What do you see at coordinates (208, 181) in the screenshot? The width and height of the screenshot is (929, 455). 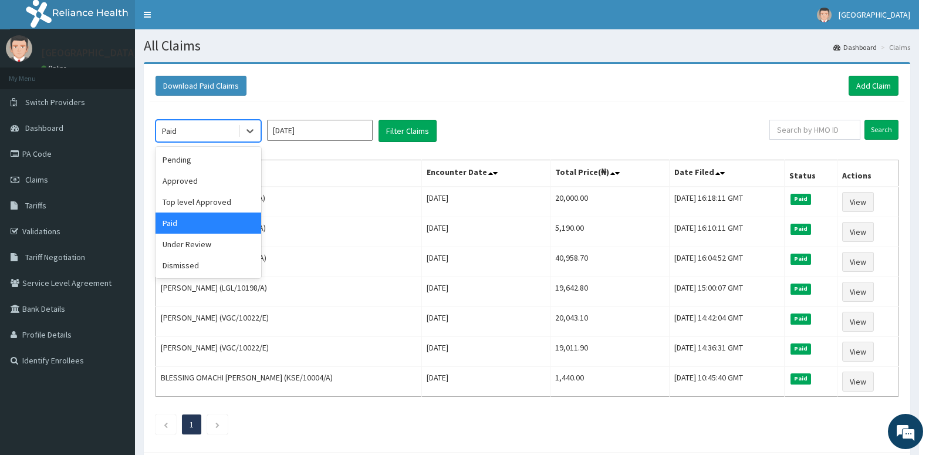 I see `div: Approved` at bounding box center [208, 181].